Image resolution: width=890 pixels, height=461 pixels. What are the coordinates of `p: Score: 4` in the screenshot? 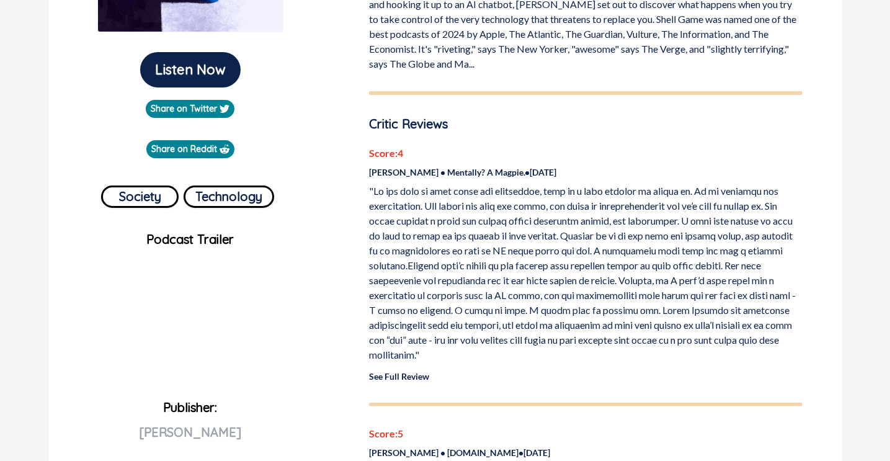 It's located at (585, 153).